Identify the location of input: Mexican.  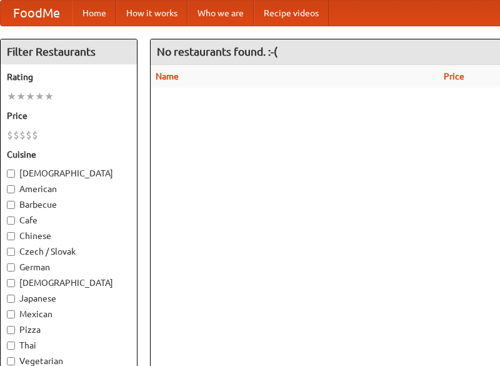
(11, 314).